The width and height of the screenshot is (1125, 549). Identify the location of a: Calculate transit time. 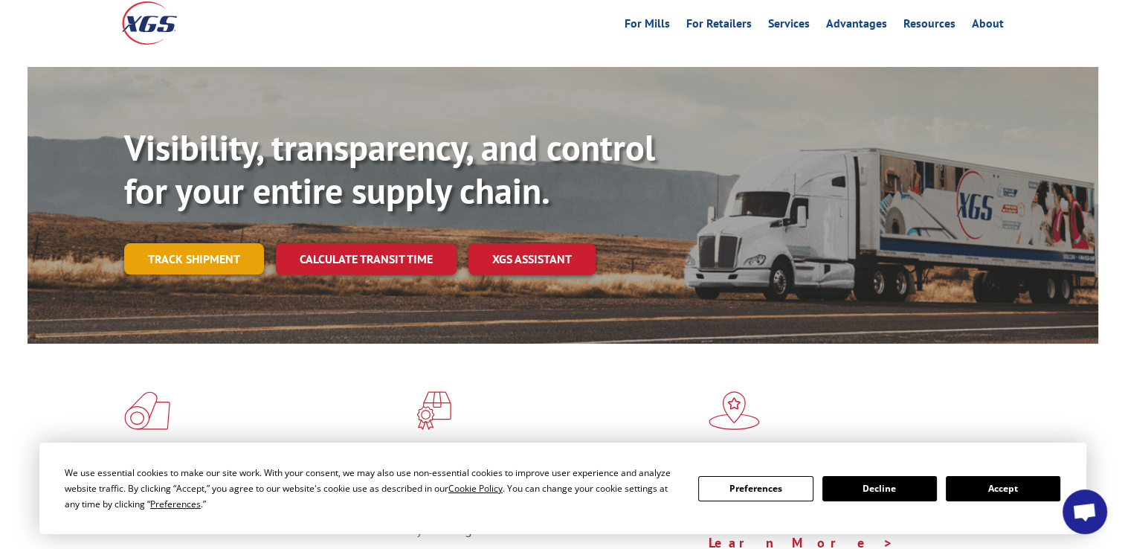
(366, 259).